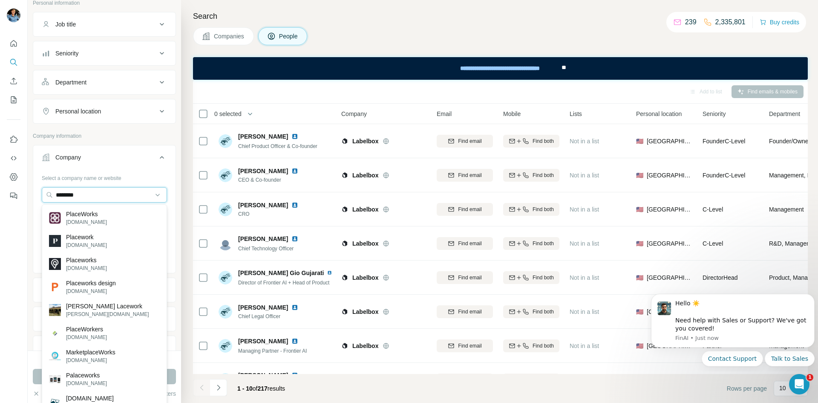 The height and width of the screenshot is (403, 818). I want to click on span: Department, so click(784, 114).